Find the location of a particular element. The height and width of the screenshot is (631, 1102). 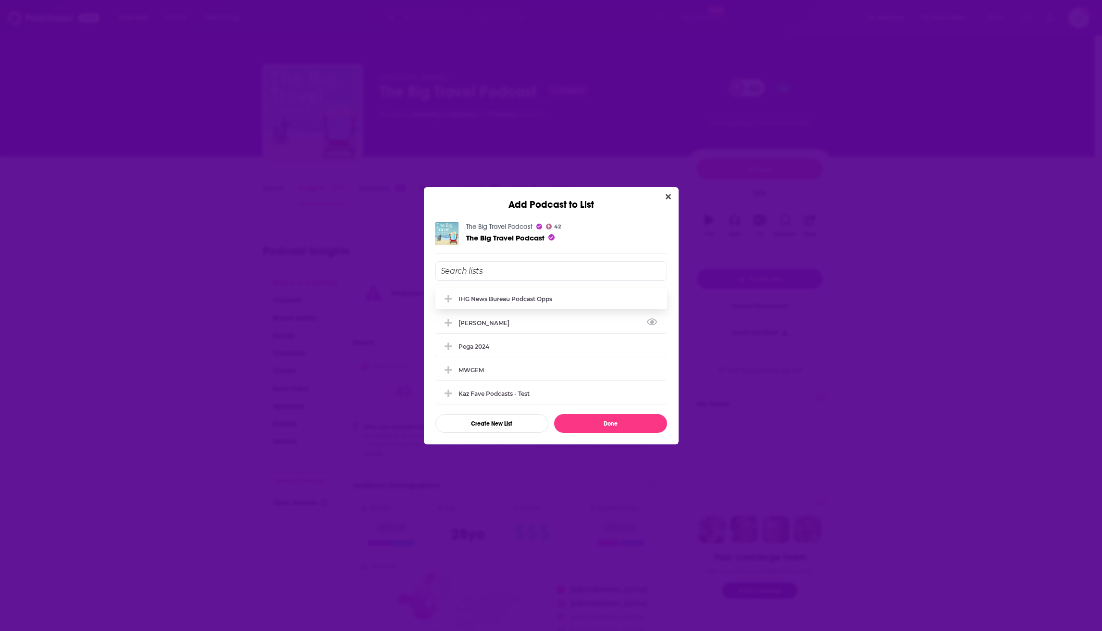

div: Lucy Kuri is located at coordinates (551, 322).